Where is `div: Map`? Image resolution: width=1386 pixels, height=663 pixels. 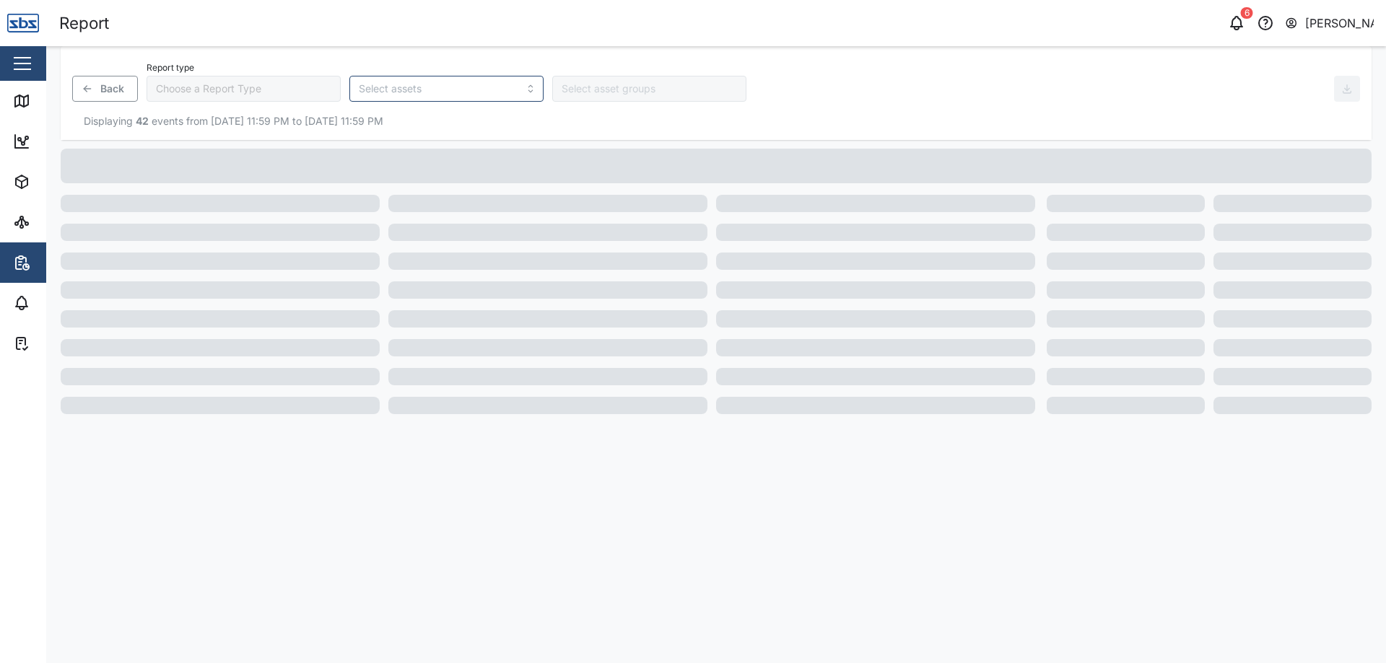 div: Map is located at coordinates (53, 101).